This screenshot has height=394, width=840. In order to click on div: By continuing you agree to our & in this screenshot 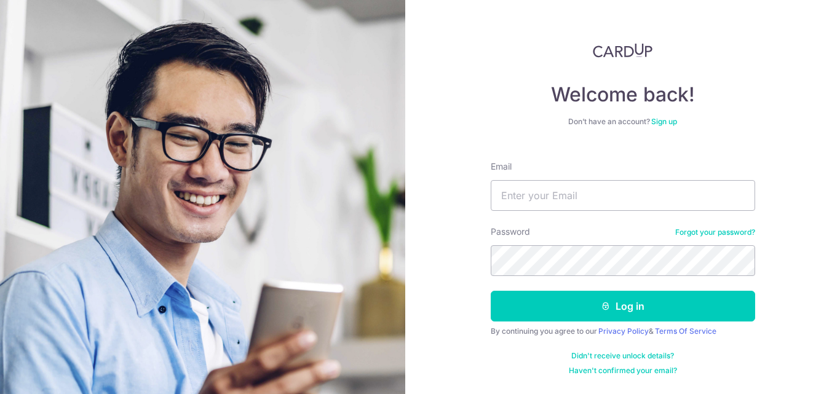, I will do `click(623, 331)`.